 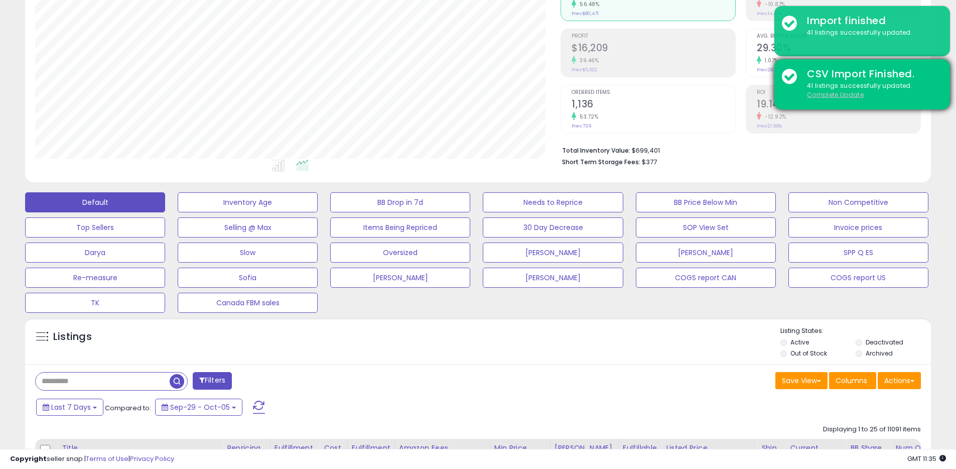 What do you see at coordinates (587, 116) in the screenshot?
I see `small: 53.72%` at bounding box center [587, 116].